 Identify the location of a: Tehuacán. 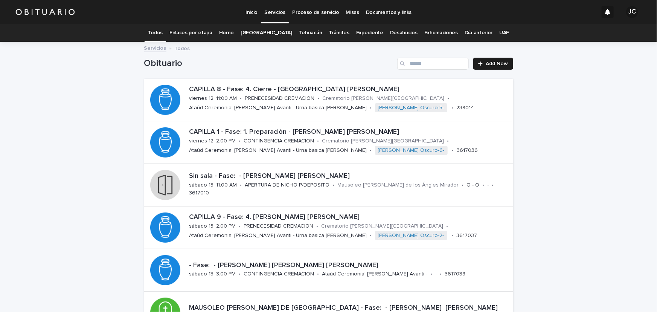
(311, 33).